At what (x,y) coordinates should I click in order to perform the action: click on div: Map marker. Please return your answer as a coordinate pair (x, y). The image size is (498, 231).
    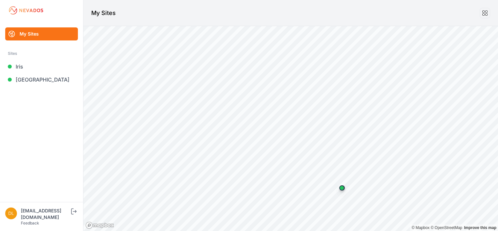
    Looking at the image, I should click on (342, 188).